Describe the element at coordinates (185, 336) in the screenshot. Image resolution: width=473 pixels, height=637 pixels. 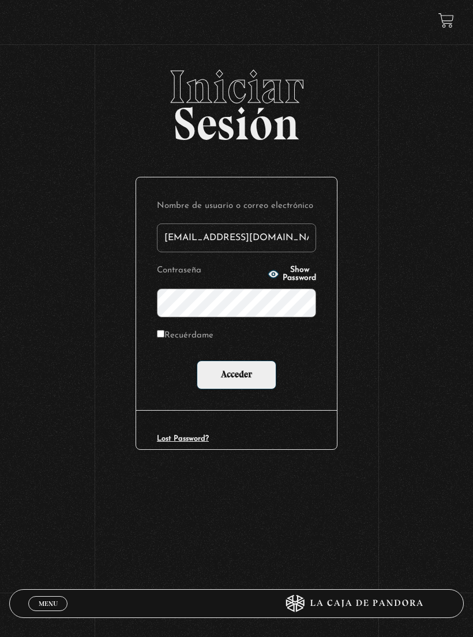
I see `label: Recuérdame` at that location.